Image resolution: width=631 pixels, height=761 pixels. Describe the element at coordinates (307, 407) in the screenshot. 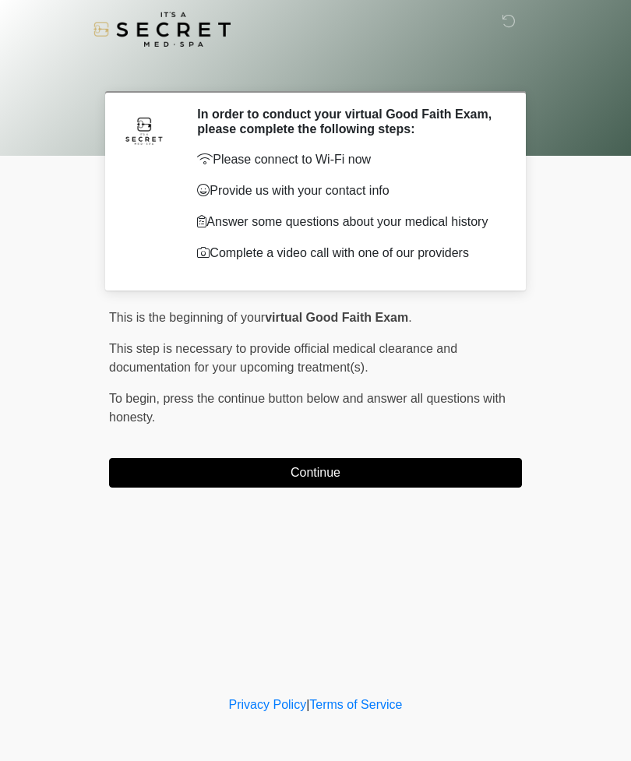

I see `span: press the continue button below and answer all questions with honesty.` at that location.